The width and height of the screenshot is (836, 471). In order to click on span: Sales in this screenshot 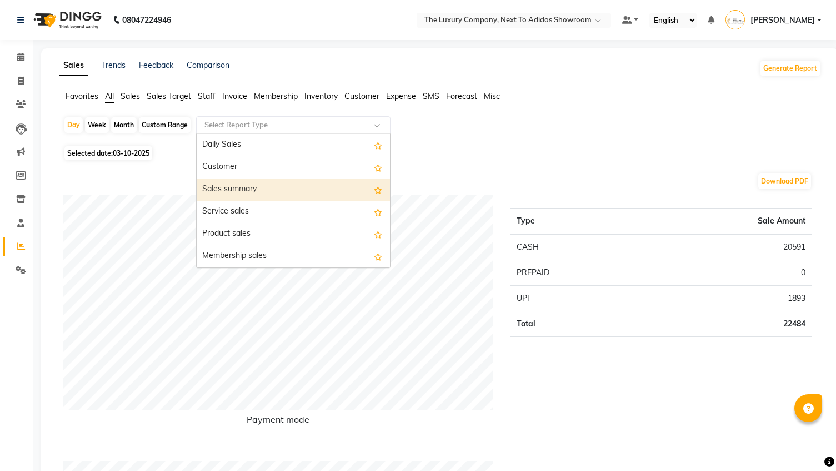, I will do `click(130, 96)`.